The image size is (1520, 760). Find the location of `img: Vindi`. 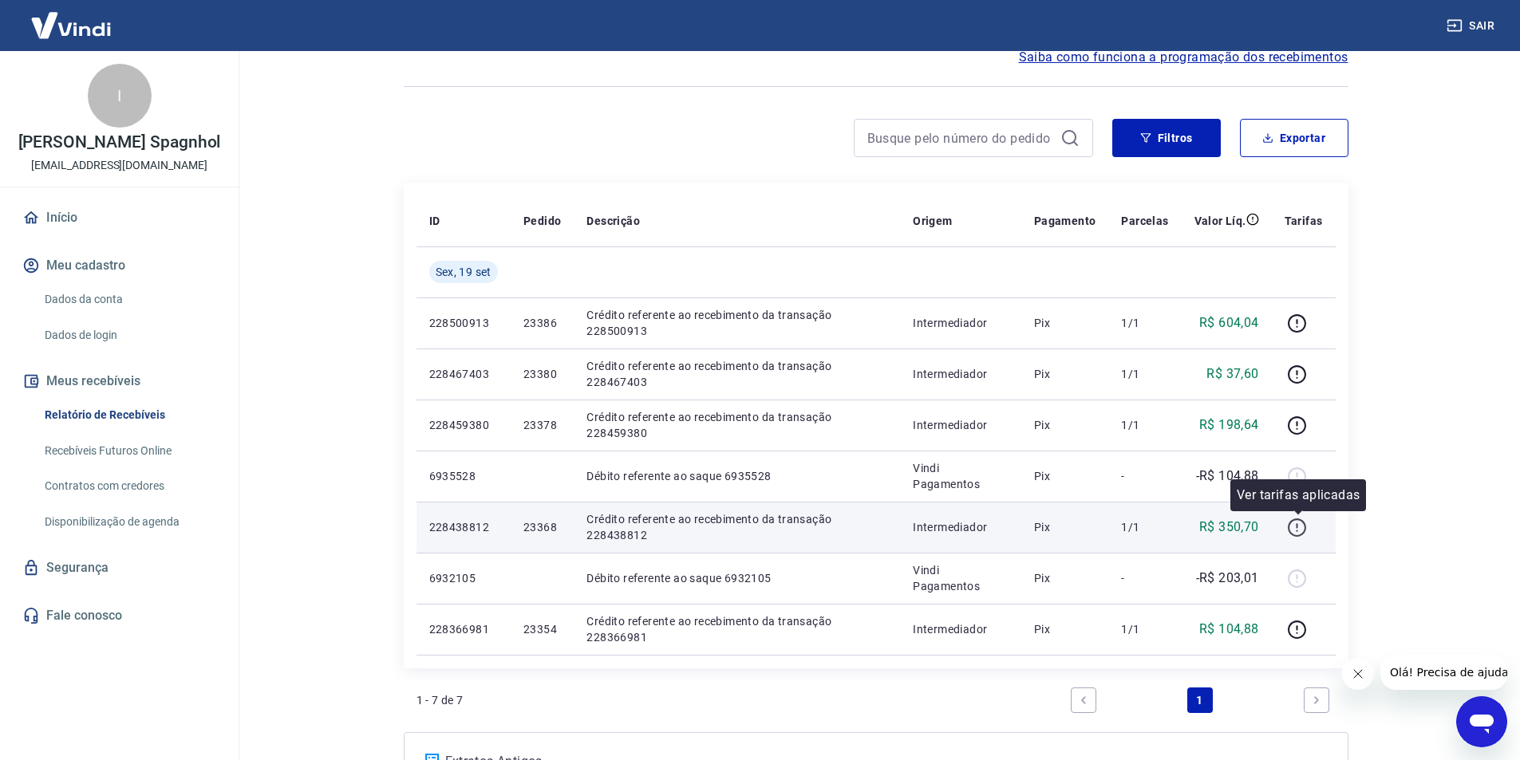

img: Vindi is located at coordinates (71, 25).